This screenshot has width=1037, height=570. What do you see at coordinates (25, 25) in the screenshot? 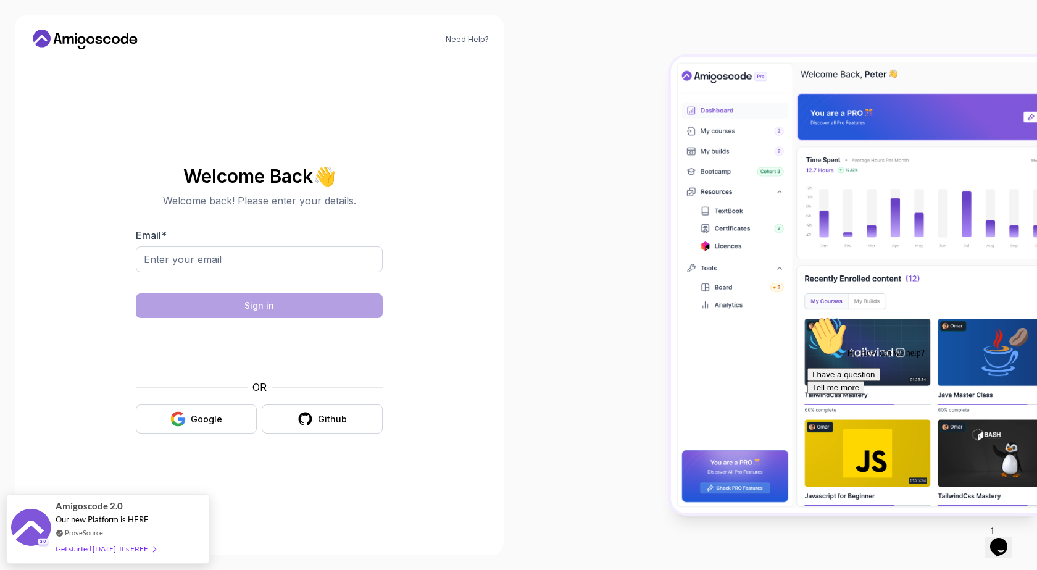
I see `img: :wave:` at bounding box center [25, 25].